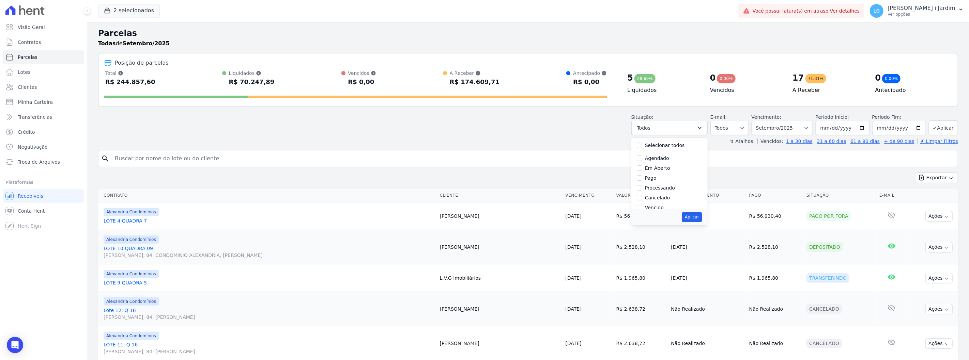  I want to click on a: ✗ Limpar Filtros, so click(938, 141).